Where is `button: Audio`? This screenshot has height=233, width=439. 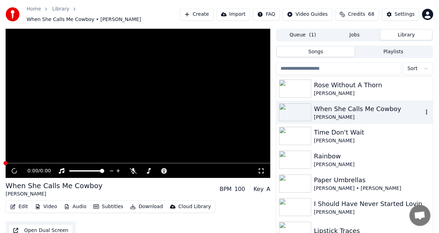
button: Audio is located at coordinates (75, 207).